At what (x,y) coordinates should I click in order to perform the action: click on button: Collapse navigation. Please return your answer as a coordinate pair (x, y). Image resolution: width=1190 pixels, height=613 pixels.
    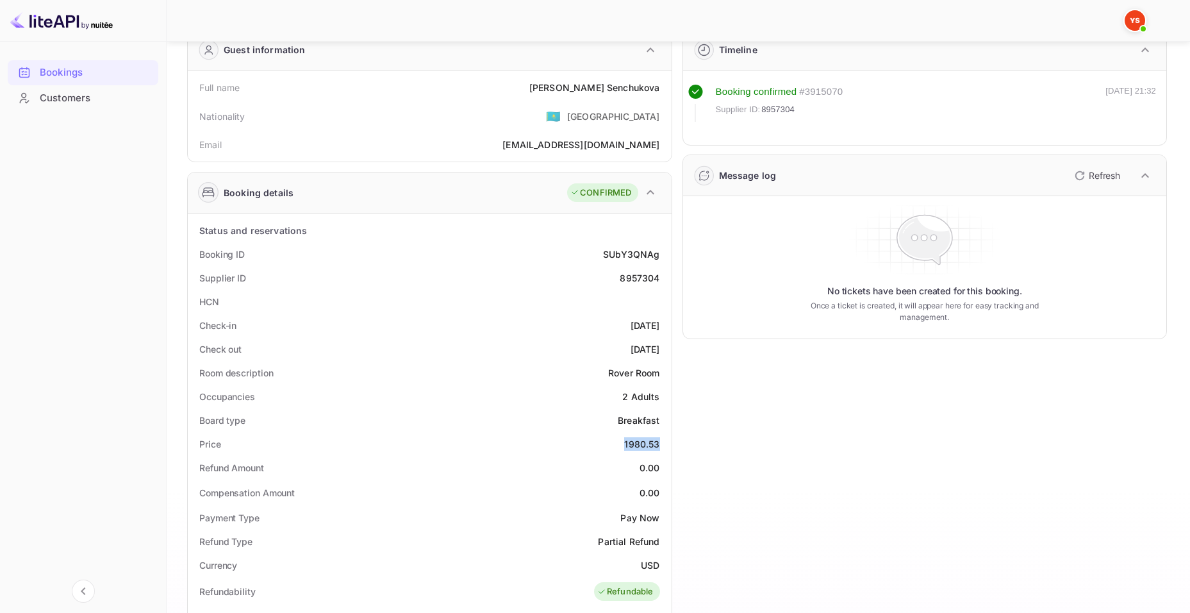
    Looking at the image, I should click on (83, 591).